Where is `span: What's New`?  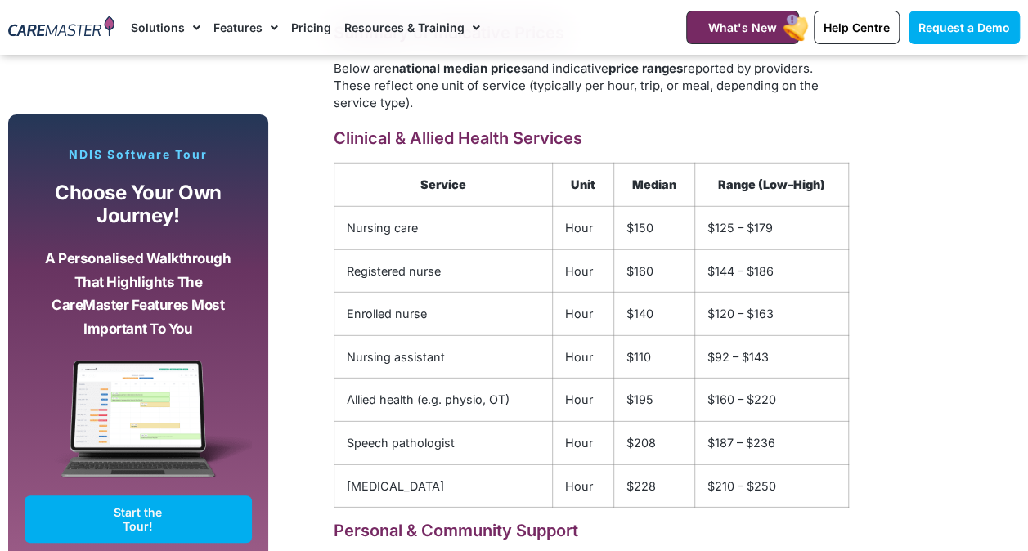 span: What's New is located at coordinates (743, 27).